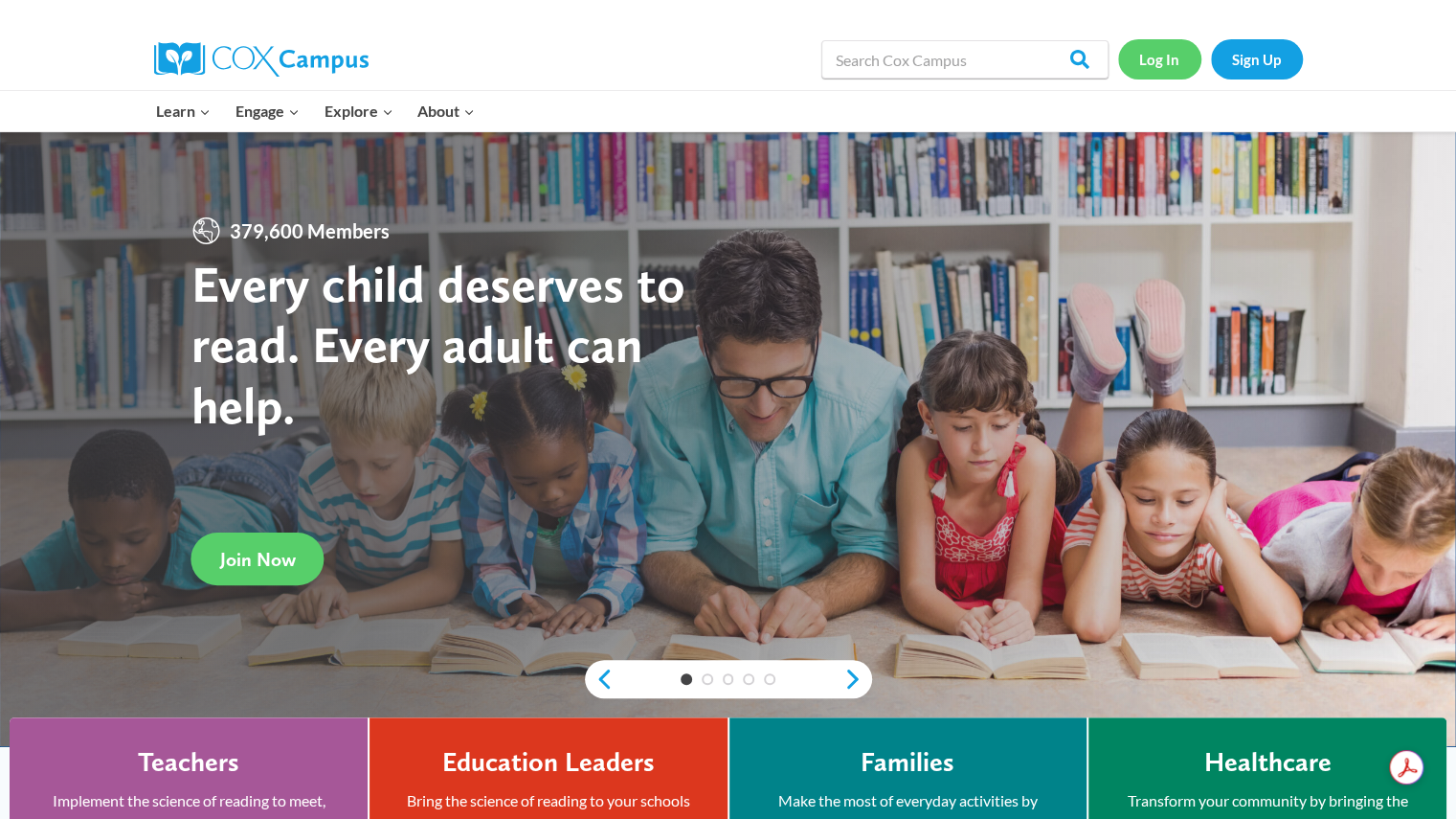 The image size is (1456, 819). I want to click on img: Cox Campus, so click(261, 60).